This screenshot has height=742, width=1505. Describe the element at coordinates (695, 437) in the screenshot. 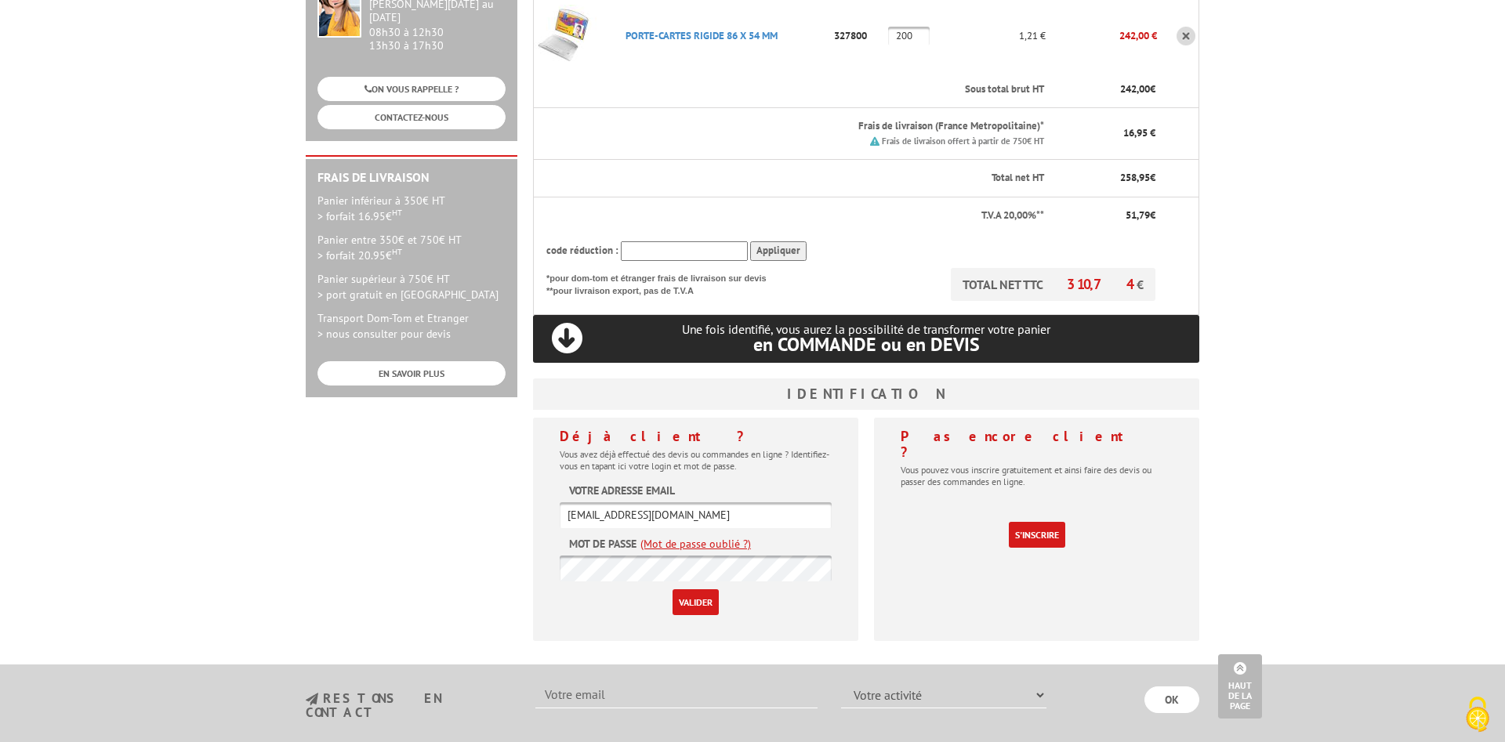

I see `h4: Déjà client ?` at that location.